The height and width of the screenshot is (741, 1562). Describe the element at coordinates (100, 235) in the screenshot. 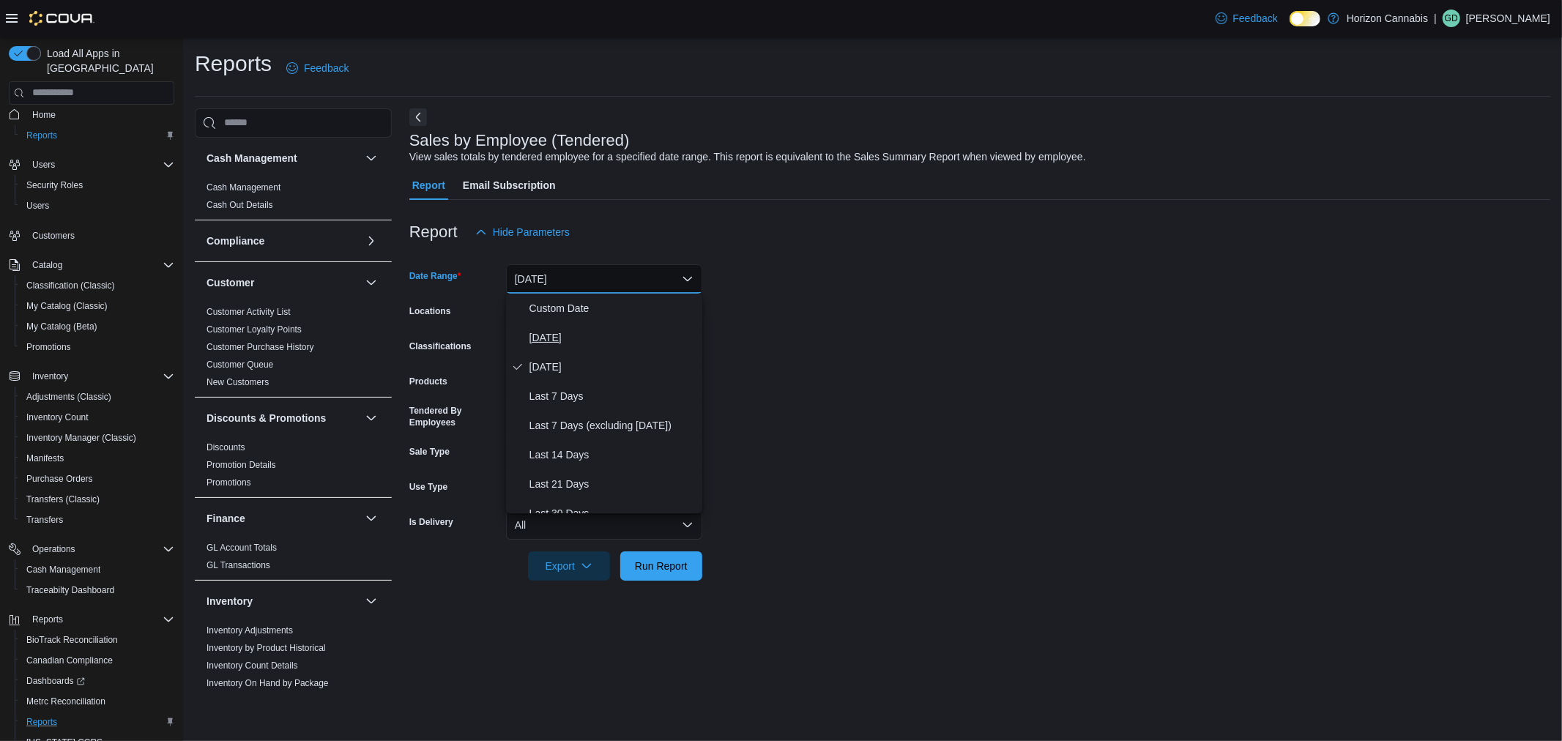

I see `span: Customers` at that location.